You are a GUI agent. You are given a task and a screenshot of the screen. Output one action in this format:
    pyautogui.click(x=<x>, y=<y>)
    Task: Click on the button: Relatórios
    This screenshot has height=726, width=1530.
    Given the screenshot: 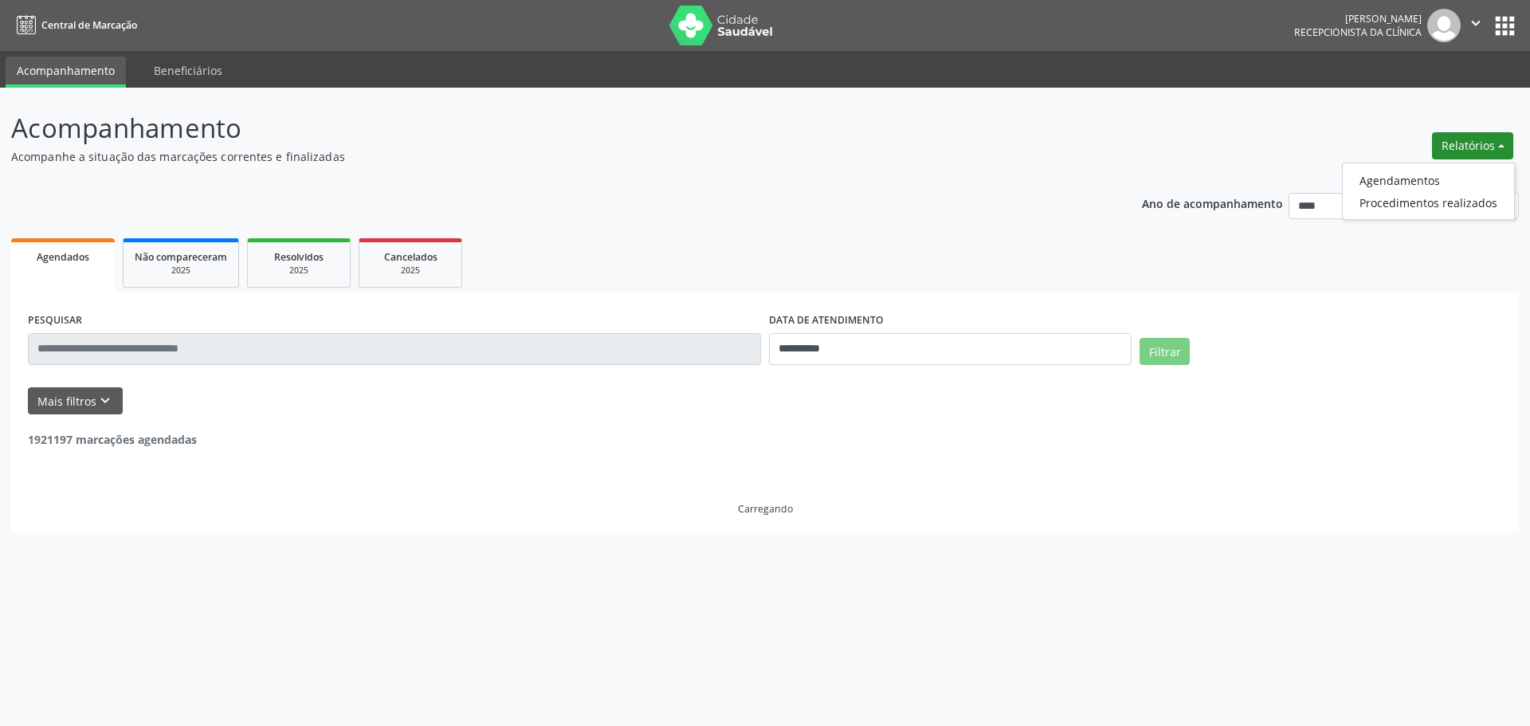 What is the action you would take?
    pyautogui.click(x=1473, y=146)
    